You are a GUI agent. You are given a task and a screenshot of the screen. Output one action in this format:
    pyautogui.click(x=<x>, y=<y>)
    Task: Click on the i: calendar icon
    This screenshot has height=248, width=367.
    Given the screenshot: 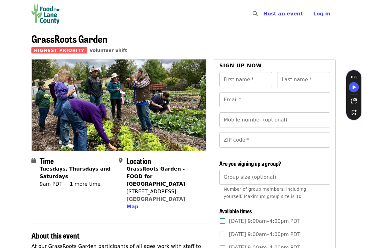 What is the action you would take?
    pyautogui.click(x=34, y=160)
    